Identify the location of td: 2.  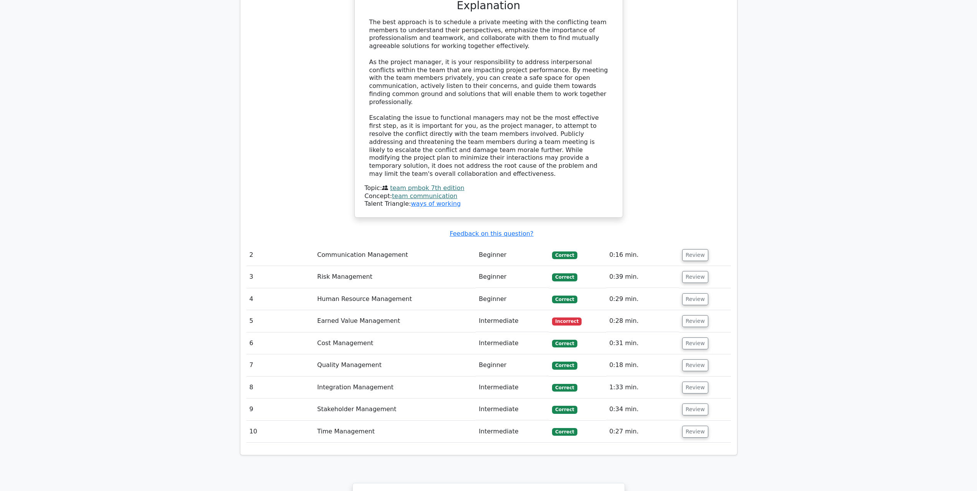
(280, 255).